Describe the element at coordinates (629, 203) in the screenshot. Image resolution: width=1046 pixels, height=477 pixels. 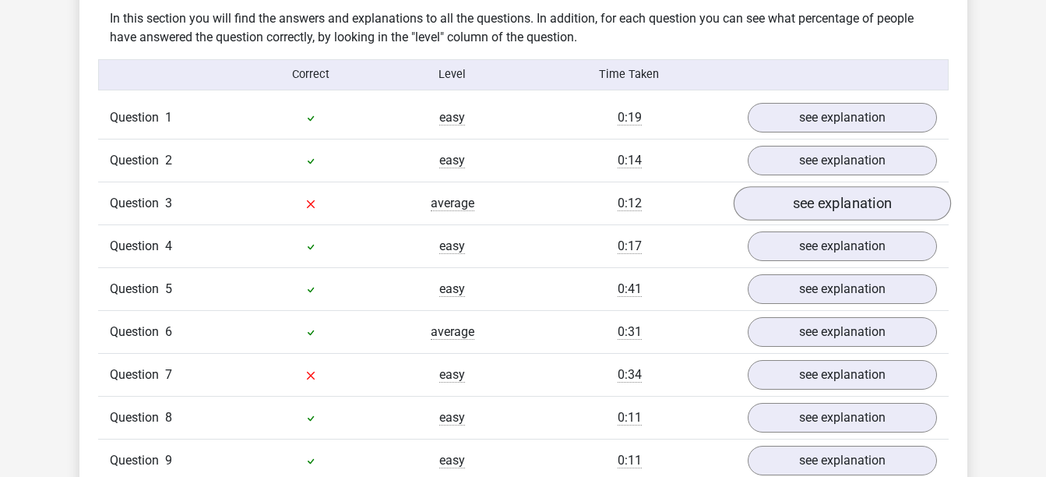
I see `span: 0:12` at that location.